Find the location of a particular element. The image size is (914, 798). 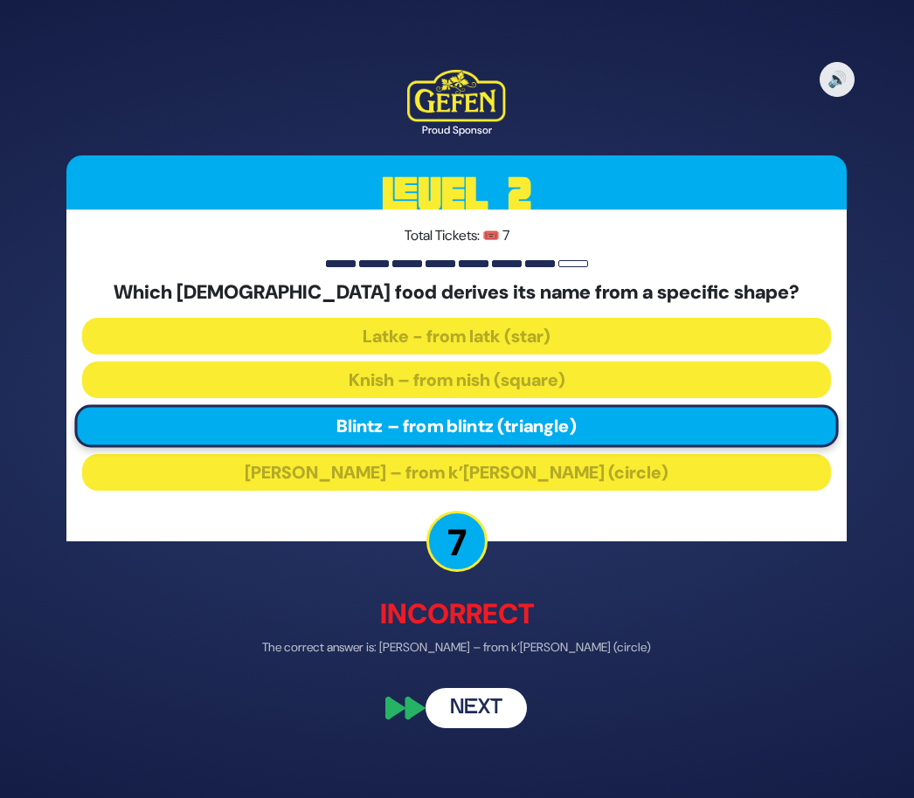

button: Knish – from nish (square) is located at coordinates (456, 380).